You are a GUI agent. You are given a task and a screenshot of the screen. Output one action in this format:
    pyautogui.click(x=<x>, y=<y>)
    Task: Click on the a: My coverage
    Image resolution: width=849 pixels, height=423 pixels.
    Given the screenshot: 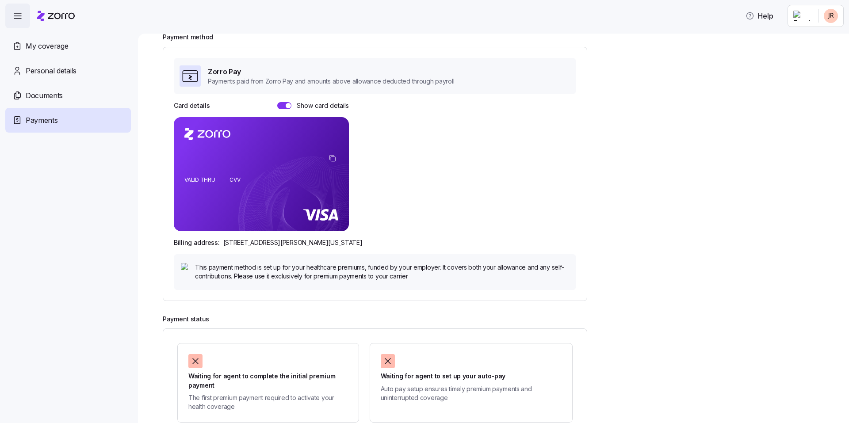 What is the action you would take?
    pyautogui.click(x=68, y=46)
    